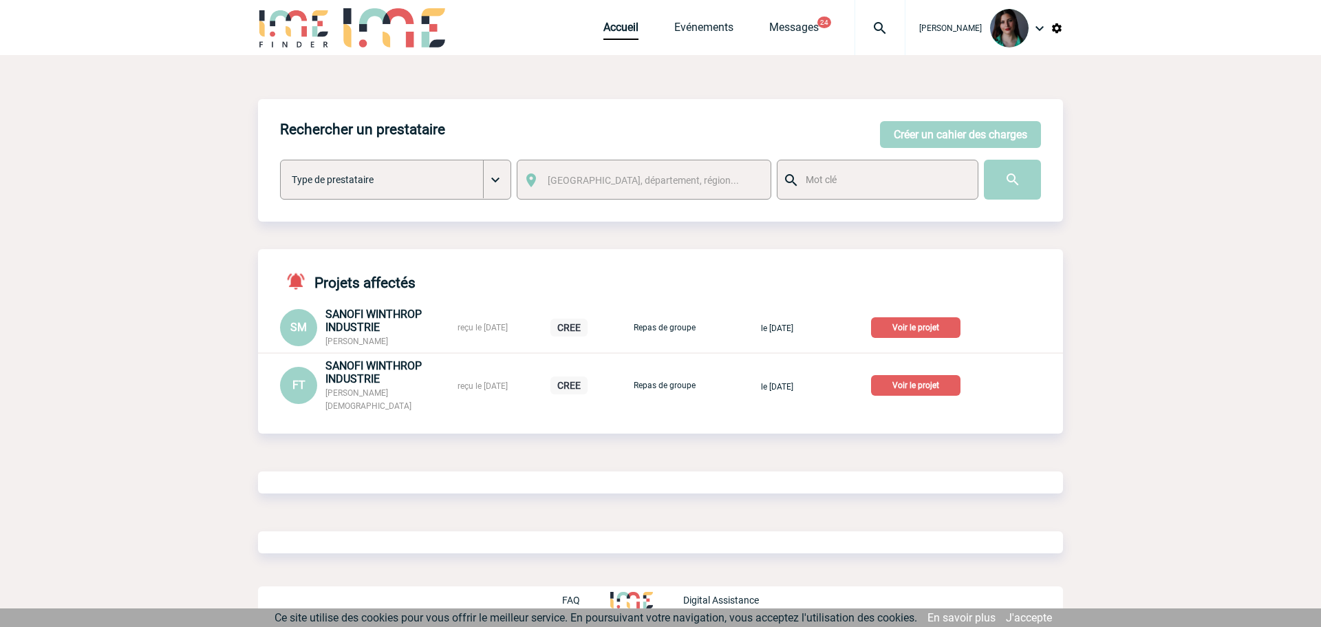  I want to click on span: Ce site utilise des cookies pour vous offrir le meilleur service. En poursuivant votre navigation..., so click(596, 617).